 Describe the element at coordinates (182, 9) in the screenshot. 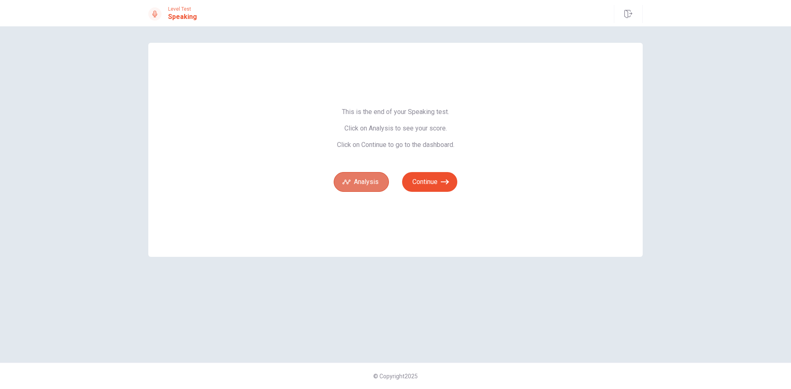

I see `span: Level Test` at that location.